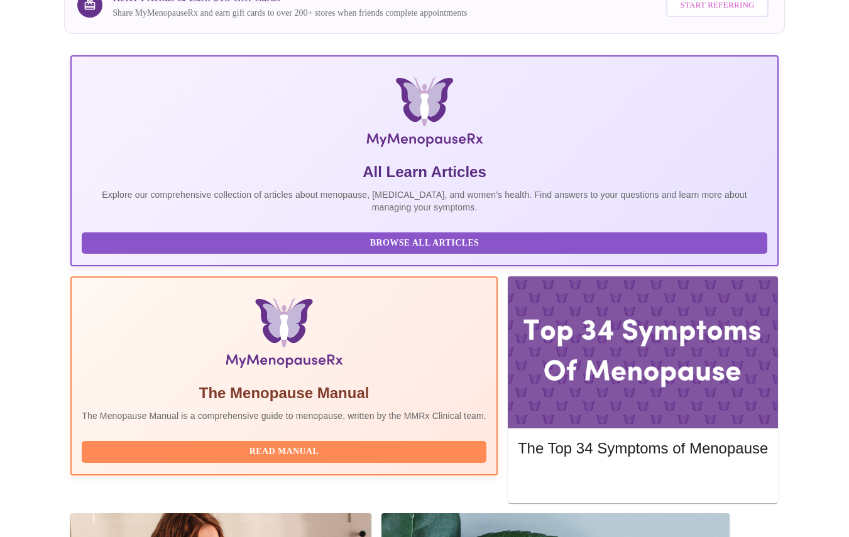  I want to click on span: Read Manual, so click(284, 452).